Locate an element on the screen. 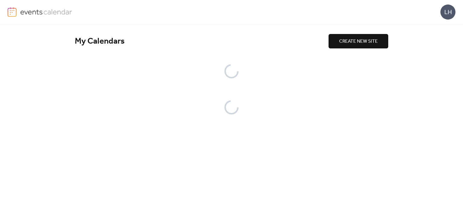 Image resolution: width=463 pixels, height=209 pixels. img: logo-type is located at coordinates (46, 12).